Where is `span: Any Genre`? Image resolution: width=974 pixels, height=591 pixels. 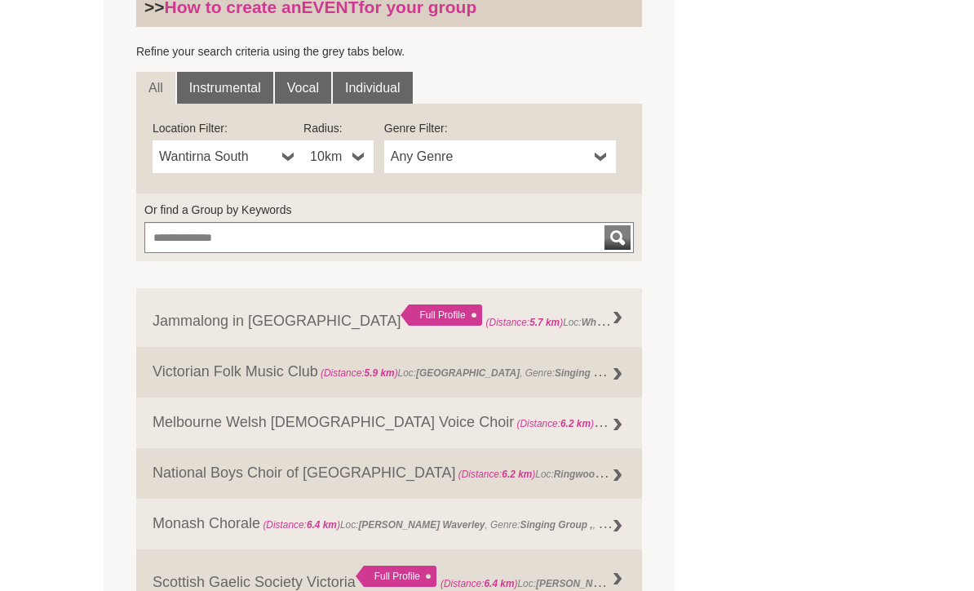
span: Any Genre is located at coordinates (490, 157).